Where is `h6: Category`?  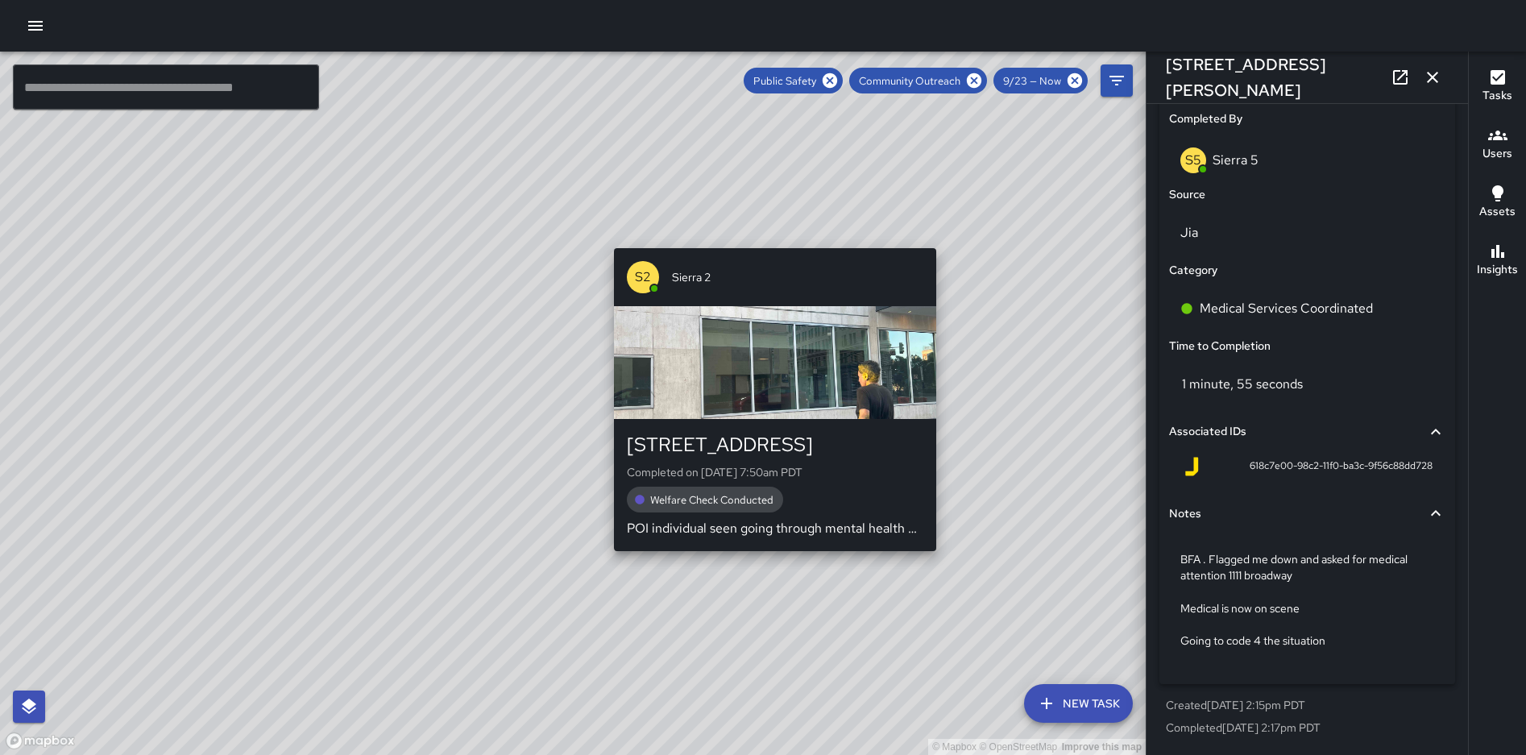 h6: Category is located at coordinates (1193, 271).